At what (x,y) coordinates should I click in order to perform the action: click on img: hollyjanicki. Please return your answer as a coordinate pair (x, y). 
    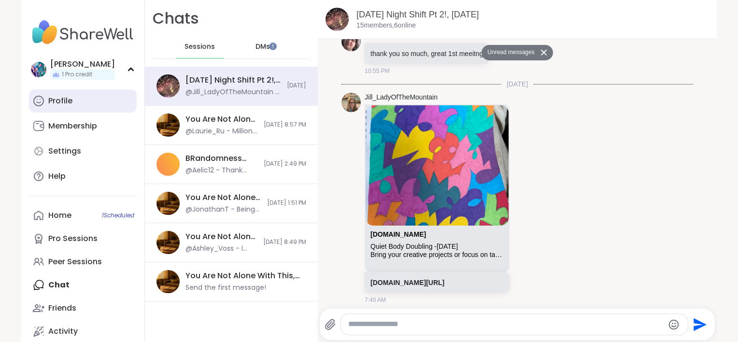
    Looking at the image, I should click on (39, 70).